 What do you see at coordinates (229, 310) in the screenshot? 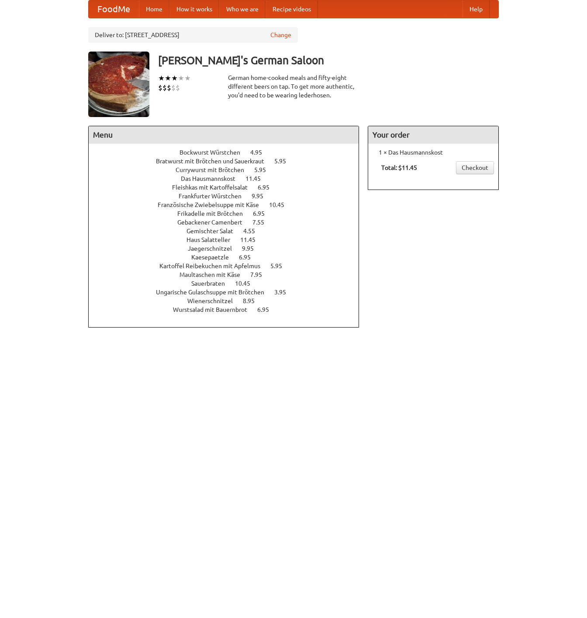
I see `a: Wurstsalad mit Bauernbrot 6.95` at bounding box center [229, 310].